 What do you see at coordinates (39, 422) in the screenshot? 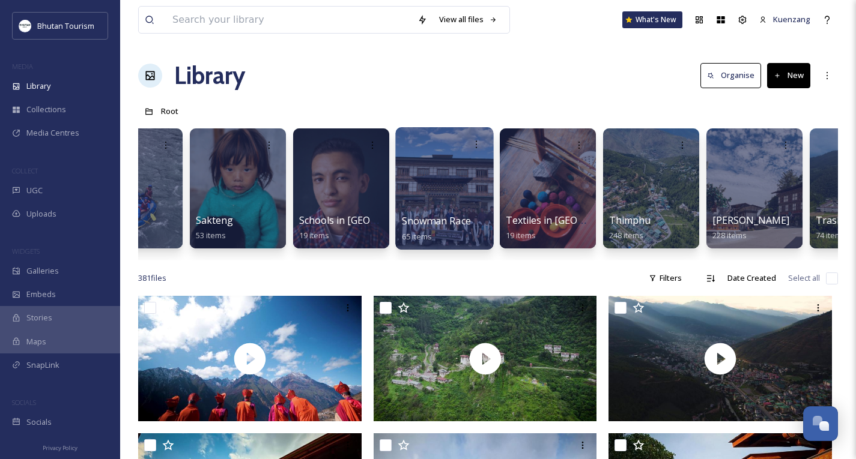
I see `span: Socials` at bounding box center [39, 422].